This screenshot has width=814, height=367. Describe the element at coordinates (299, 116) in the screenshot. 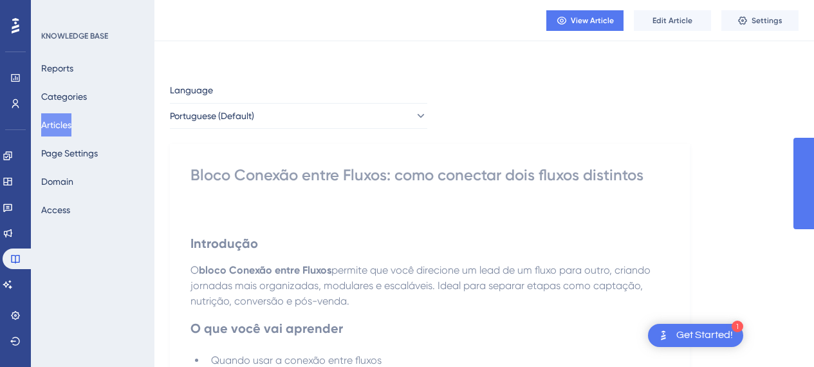

I see `button: Portuguese (Default)` at that location.